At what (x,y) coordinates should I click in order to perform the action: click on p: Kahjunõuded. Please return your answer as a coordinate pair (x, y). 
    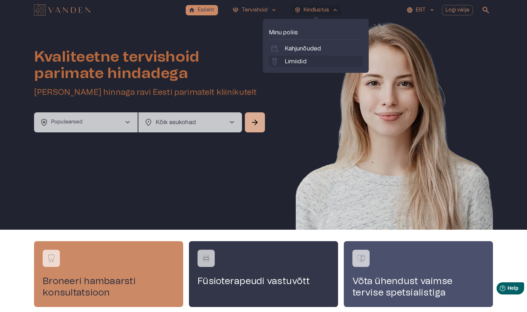
    Looking at the image, I should click on (303, 49).